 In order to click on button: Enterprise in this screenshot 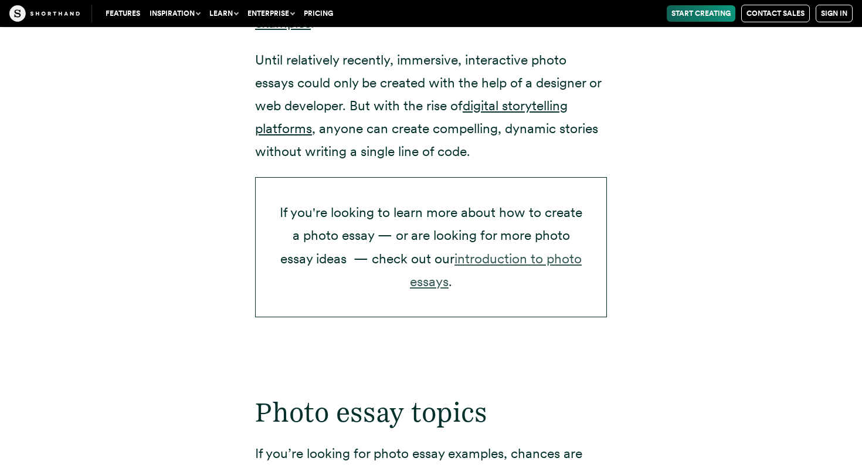, I will do `click(271, 13)`.